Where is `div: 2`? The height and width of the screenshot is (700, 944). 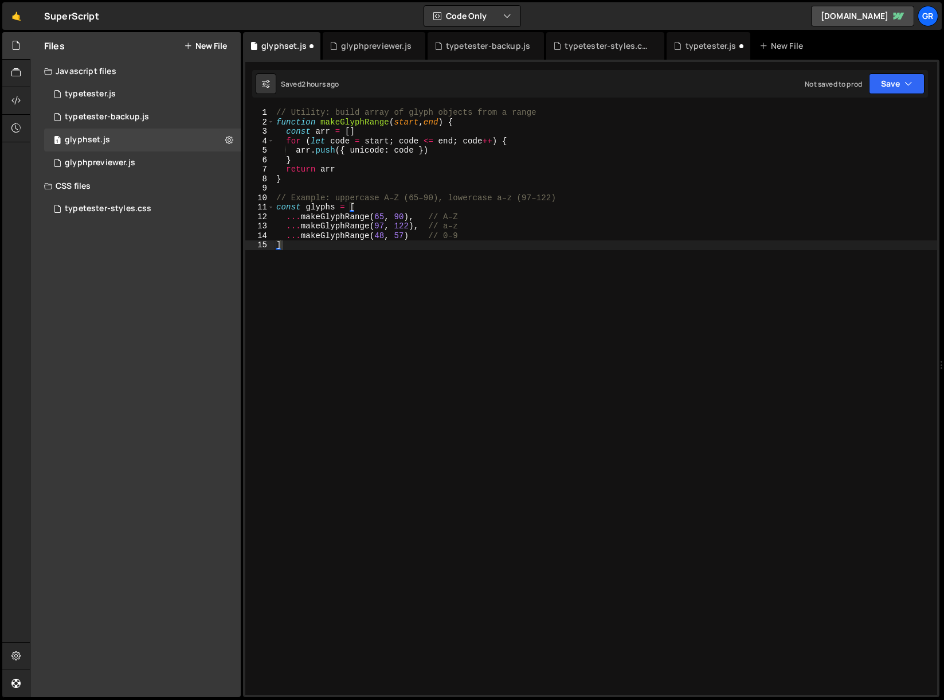
div: 2 is located at coordinates (260, 122).